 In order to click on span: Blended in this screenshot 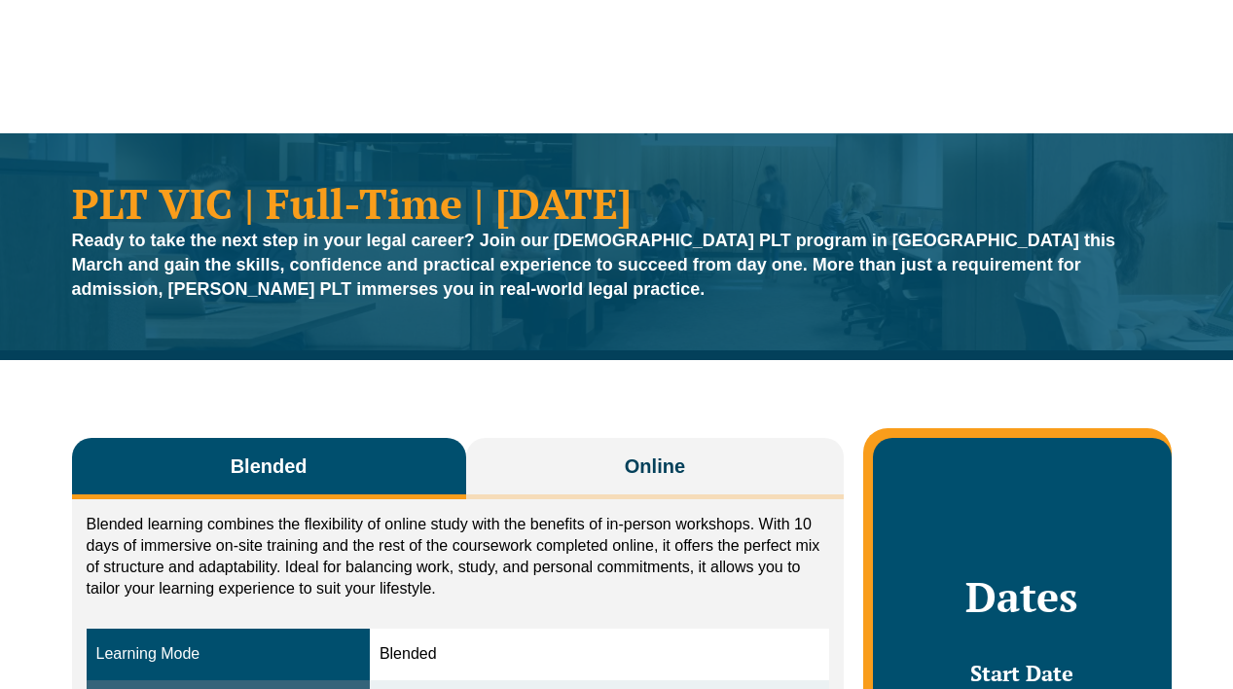, I will do `click(269, 466)`.